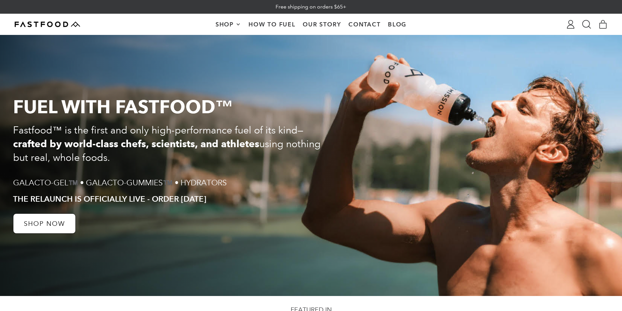 This screenshot has height=311, width=622. What do you see at coordinates (47, 24) in the screenshot?
I see `a: Fastfood` at bounding box center [47, 24].